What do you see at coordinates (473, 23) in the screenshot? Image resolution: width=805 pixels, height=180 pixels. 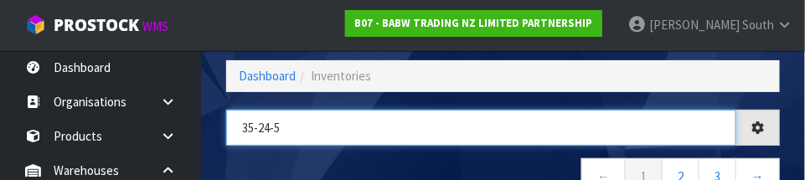 I see `a: B07 - BABW TRADING NZ LIMITED PARTNERSHIP` at bounding box center [473, 23].